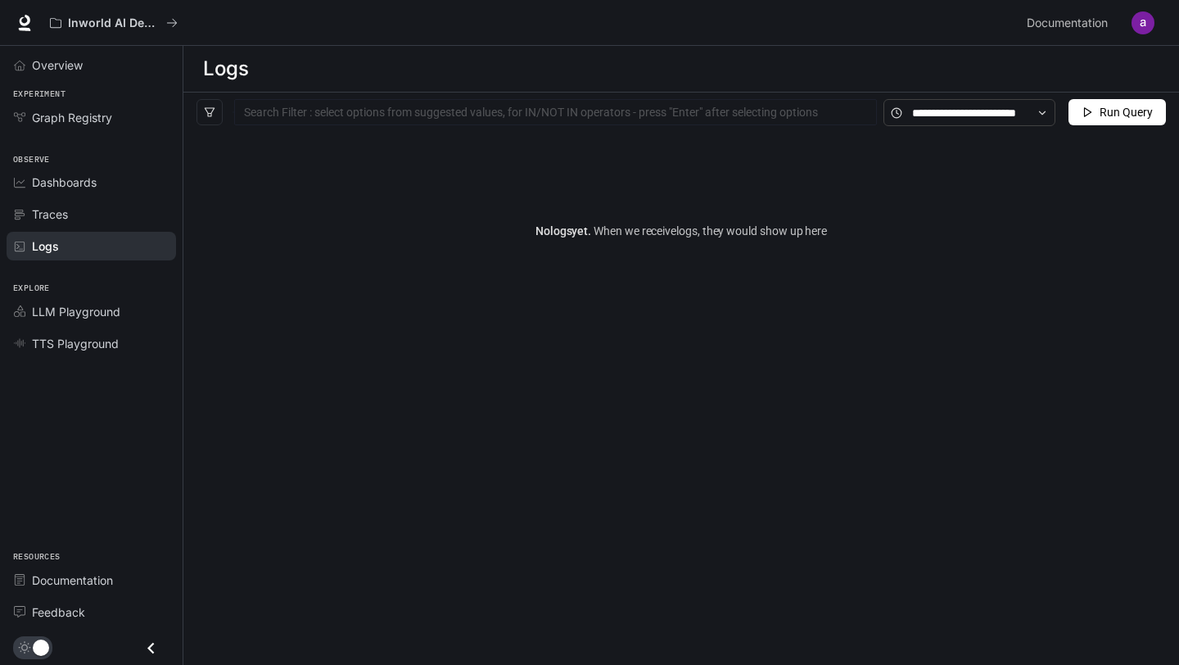  I want to click on span: Traces, so click(50, 214).